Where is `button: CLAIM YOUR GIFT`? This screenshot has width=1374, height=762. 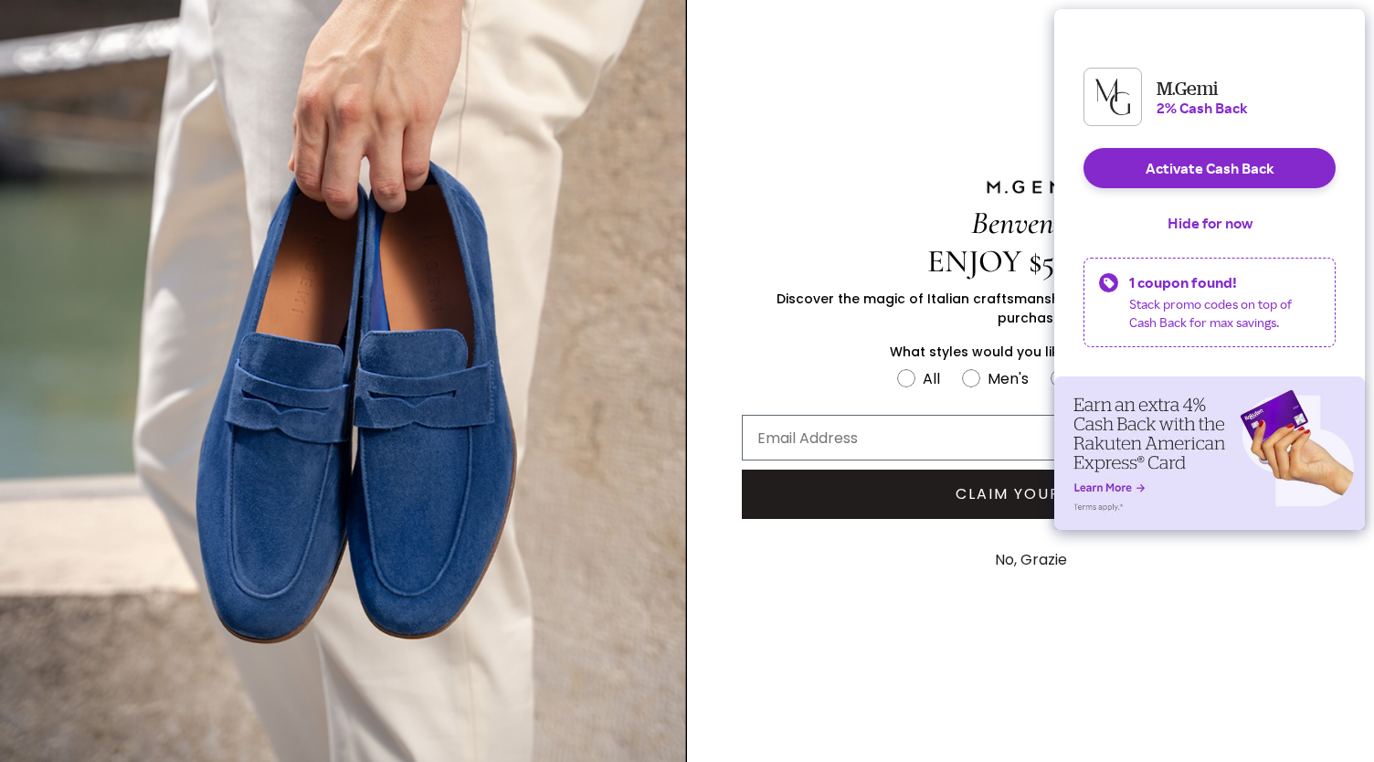 button: CLAIM YOUR GIFT is located at coordinates (1031, 494).